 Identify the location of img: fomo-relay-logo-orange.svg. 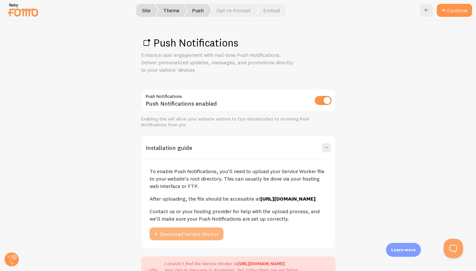
(23, 10).